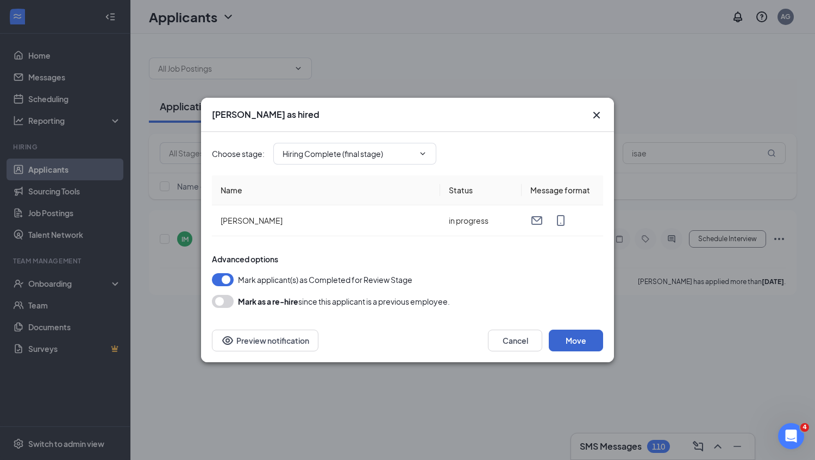  Describe the element at coordinates (597, 115) in the screenshot. I see `button: Close` at that location.